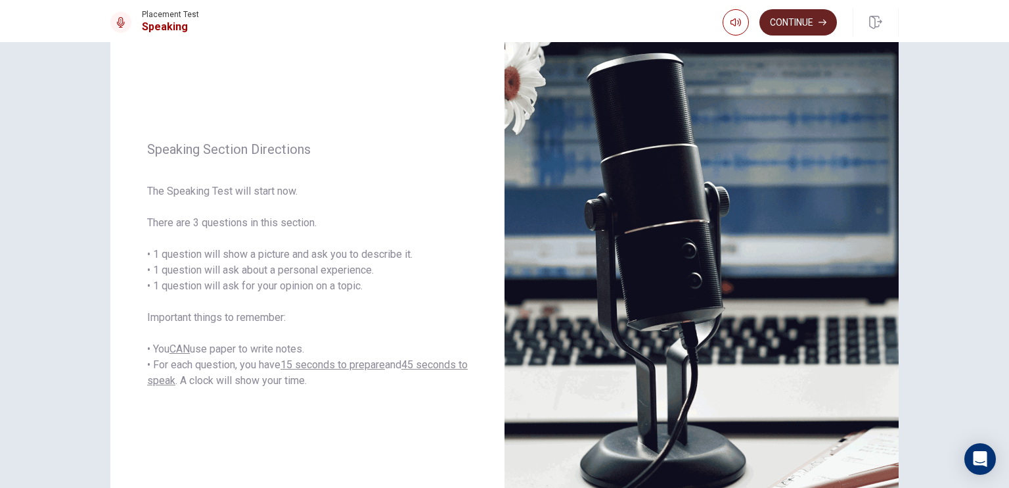 Image resolution: width=1009 pixels, height=488 pixels. What do you see at coordinates (333, 364) in the screenshot?
I see `u: 15 seconds to prepare` at bounding box center [333, 364].